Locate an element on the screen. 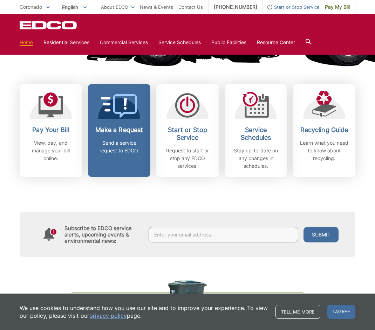  a: About EDCO is located at coordinates (118, 7).